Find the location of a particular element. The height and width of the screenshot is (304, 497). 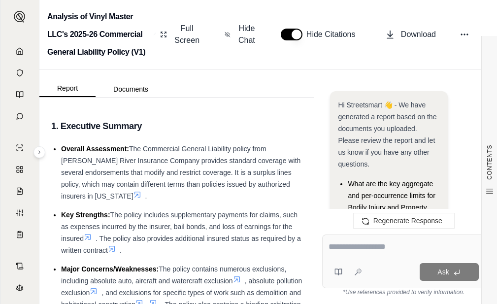

span: Major Concerns/Weaknesses: is located at coordinates (110, 269).